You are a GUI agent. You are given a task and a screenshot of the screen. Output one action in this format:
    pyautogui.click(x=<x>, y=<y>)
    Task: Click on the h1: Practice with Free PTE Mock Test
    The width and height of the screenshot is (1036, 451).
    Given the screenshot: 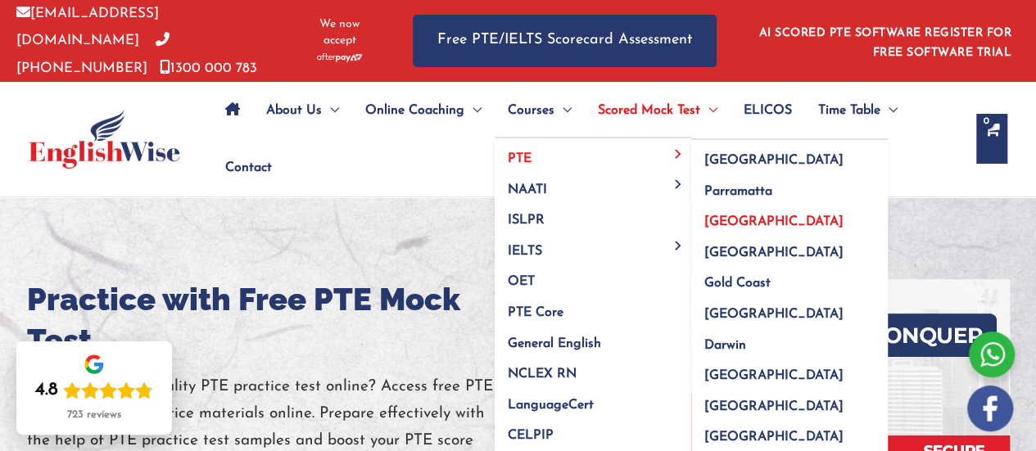 What is the action you would take?
    pyautogui.click(x=273, y=320)
    